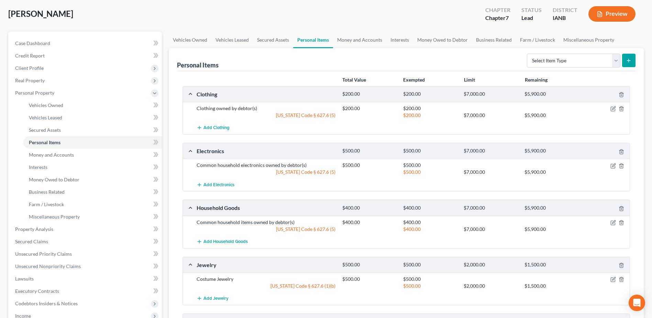 This screenshot has height=318, width=652. I want to click on span: Add Clothing, so click(217, 128).